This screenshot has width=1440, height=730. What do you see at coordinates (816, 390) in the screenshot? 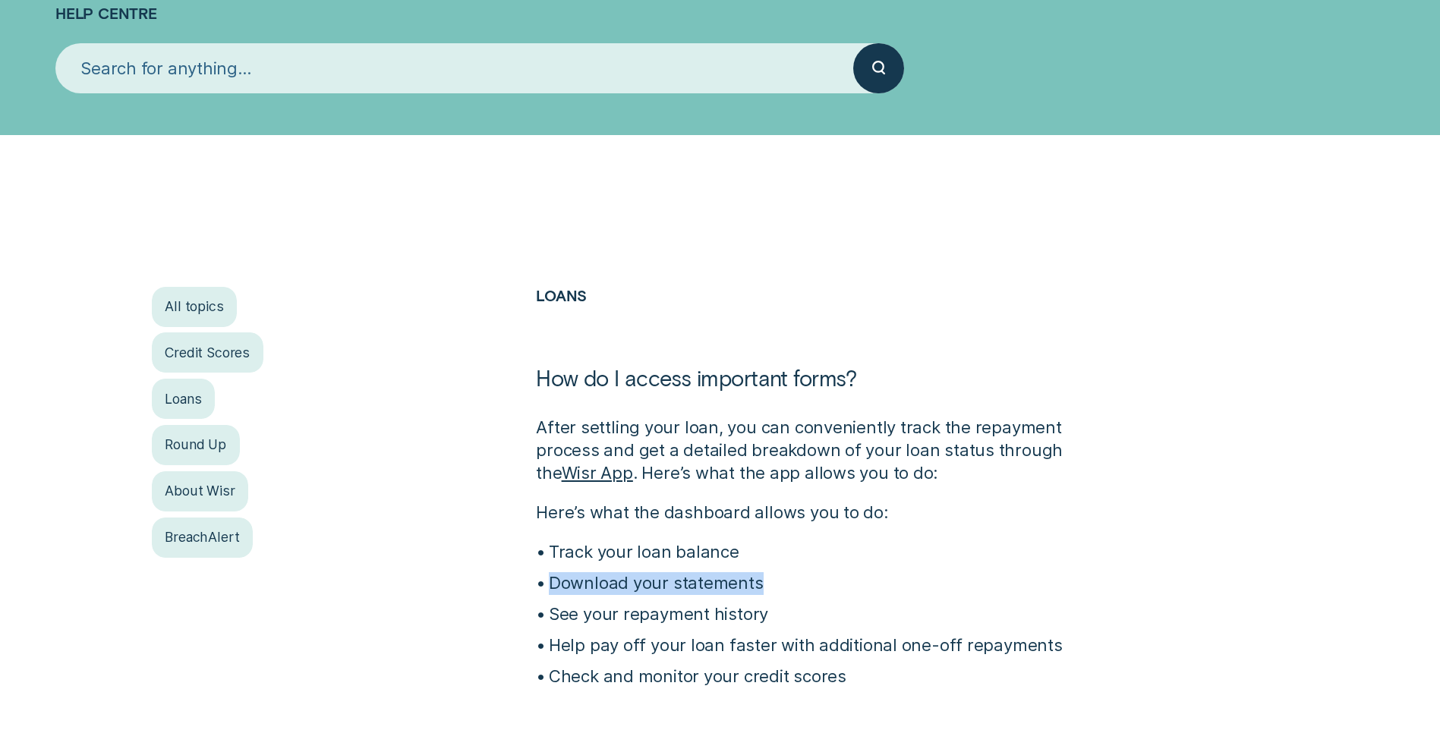
I see `h1: How do I access important forms?` at bounding box center [816, 390].